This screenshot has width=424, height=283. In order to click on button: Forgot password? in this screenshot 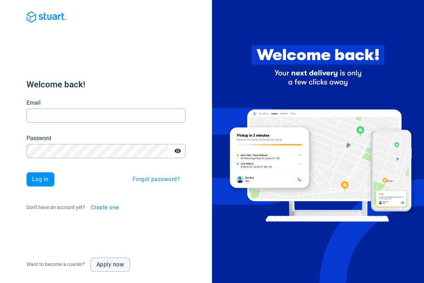, I will do `click(156, 179)`.